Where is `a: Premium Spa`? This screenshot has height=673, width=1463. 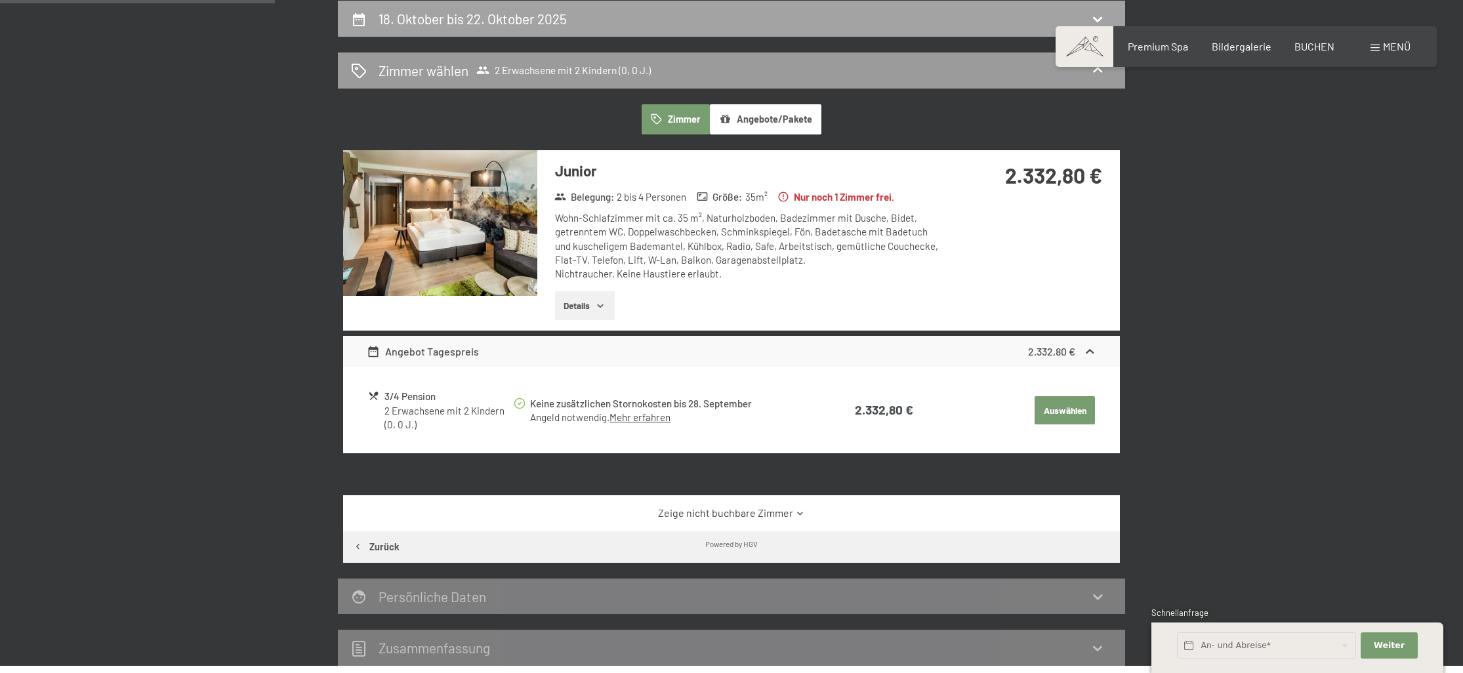
a: Premium Spa is located at coordinates (1158, 46).